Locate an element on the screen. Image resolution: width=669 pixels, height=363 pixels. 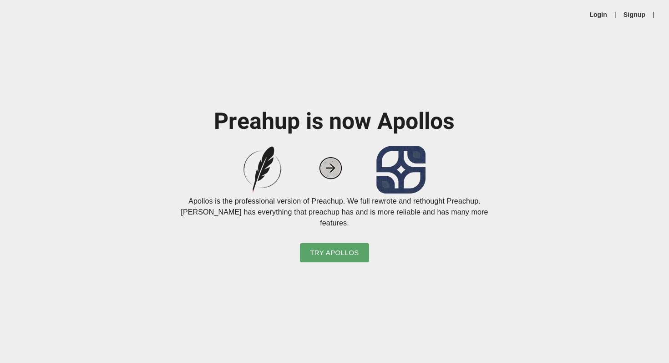
p: Apollos is the professional version of Preachup. We full rewrote and rethought Preachup. [PERSON_... is located at coordinates (335, 212).